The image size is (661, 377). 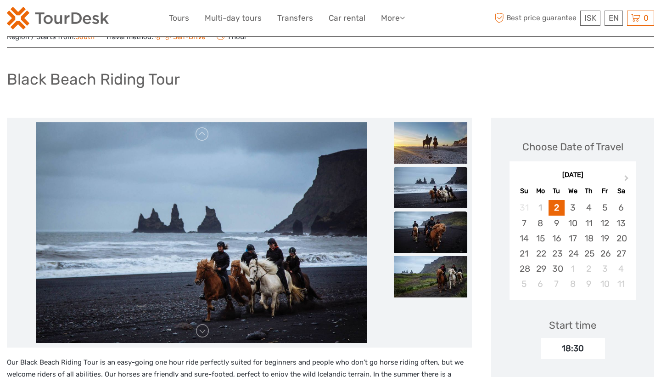 I want to click on div: Not available Sunday, August 31st, 2025, so click(x=524, y=207).